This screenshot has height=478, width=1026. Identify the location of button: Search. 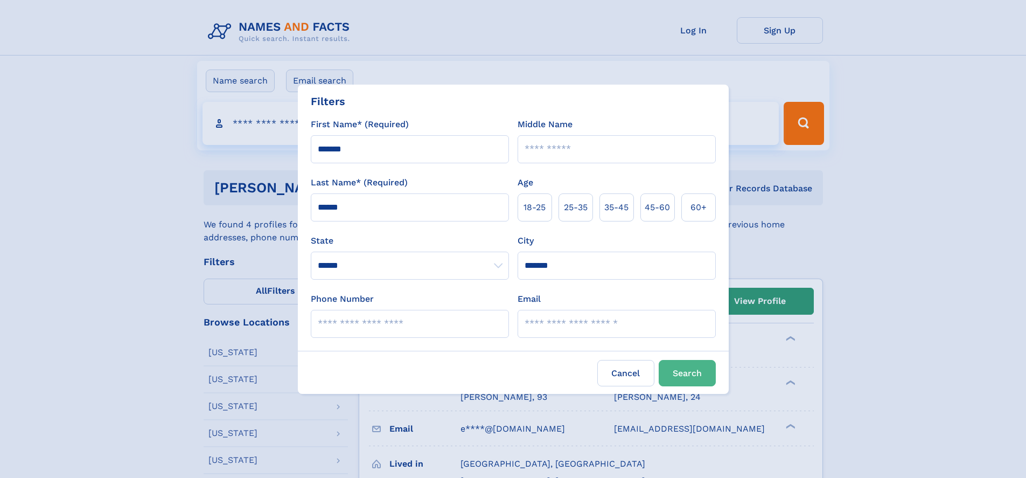
(687, 373).